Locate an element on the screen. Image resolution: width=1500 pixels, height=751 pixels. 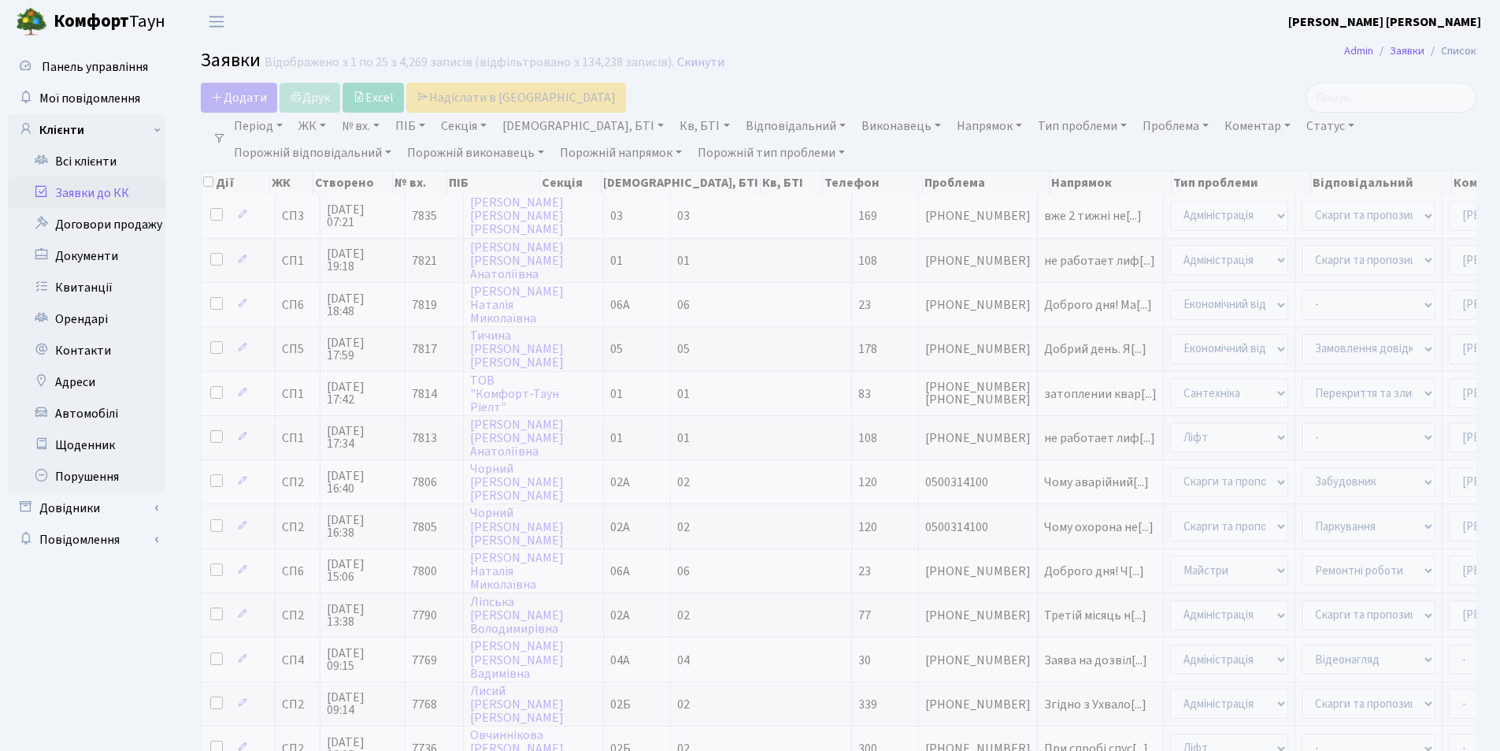
a: ЖК is located at coordinates (312, 126).